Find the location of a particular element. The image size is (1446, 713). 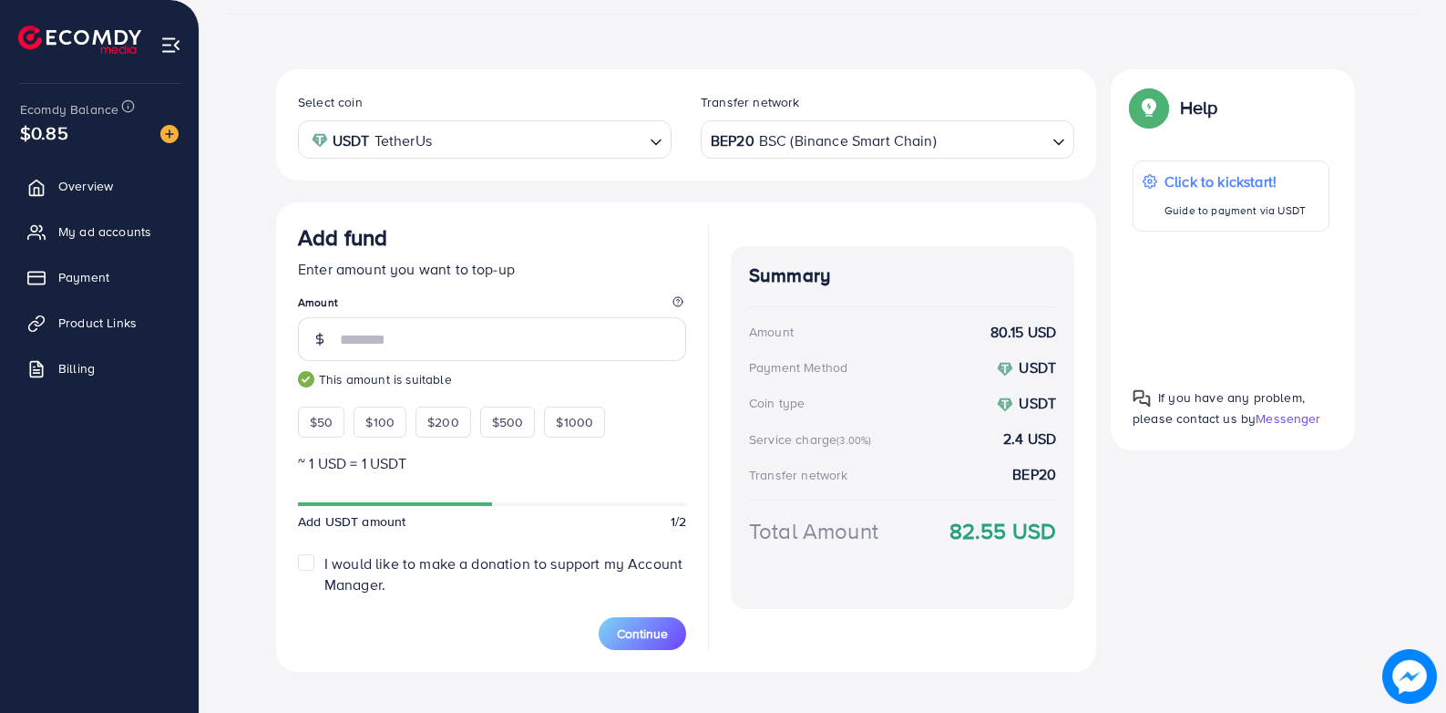

span: Add USDT amount is located at coordinates (352, 521).